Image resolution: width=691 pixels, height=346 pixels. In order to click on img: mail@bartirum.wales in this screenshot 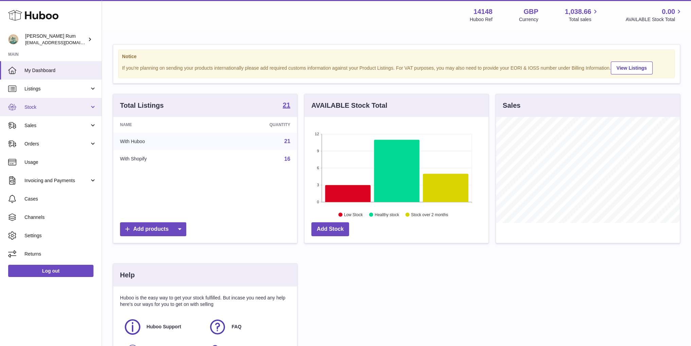, I will do `click(13, 39)`.